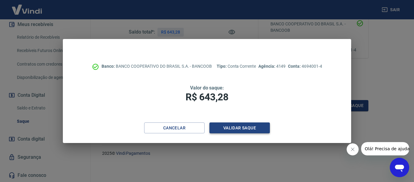 The height and width of the screenshot is (182, 414). Describe the element at coordinates (27, 7) in the screenshot. I see `span: Olá! Precisa de ajuda?` at that location.